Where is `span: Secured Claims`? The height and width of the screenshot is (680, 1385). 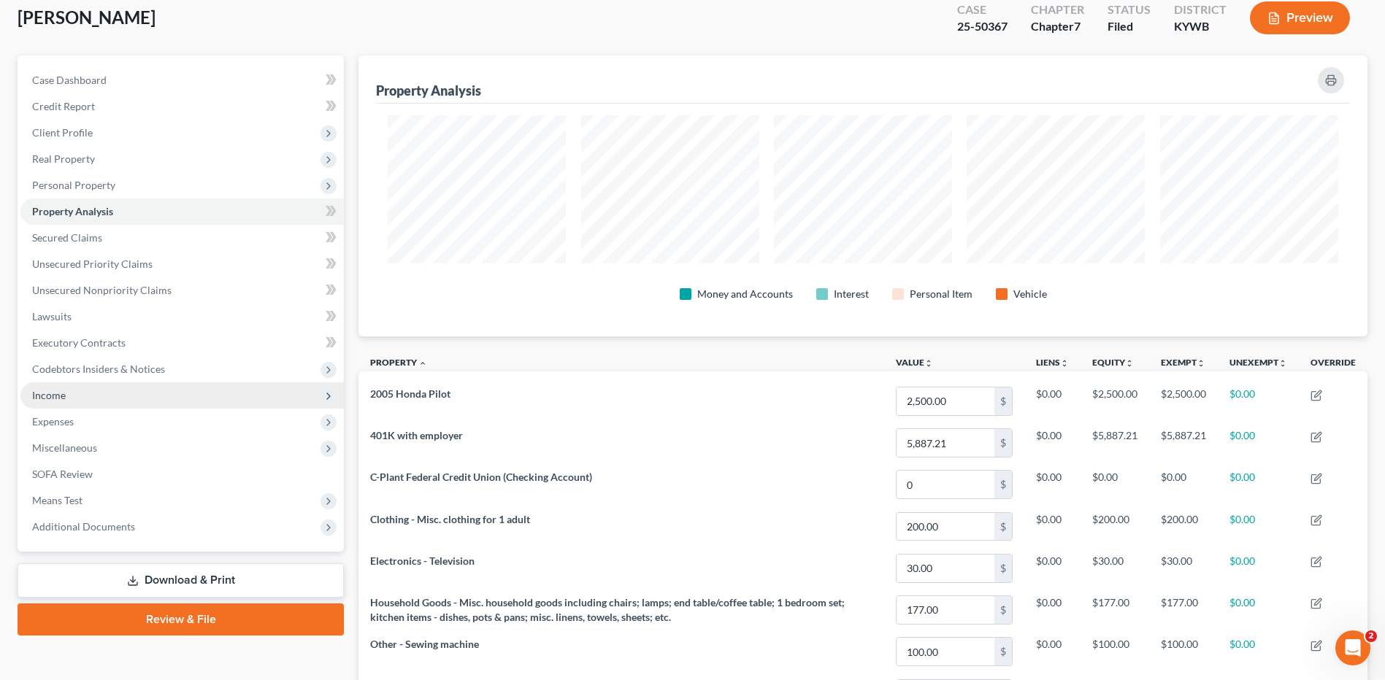 span: Secured Claims is located at coordinates (67, 237).